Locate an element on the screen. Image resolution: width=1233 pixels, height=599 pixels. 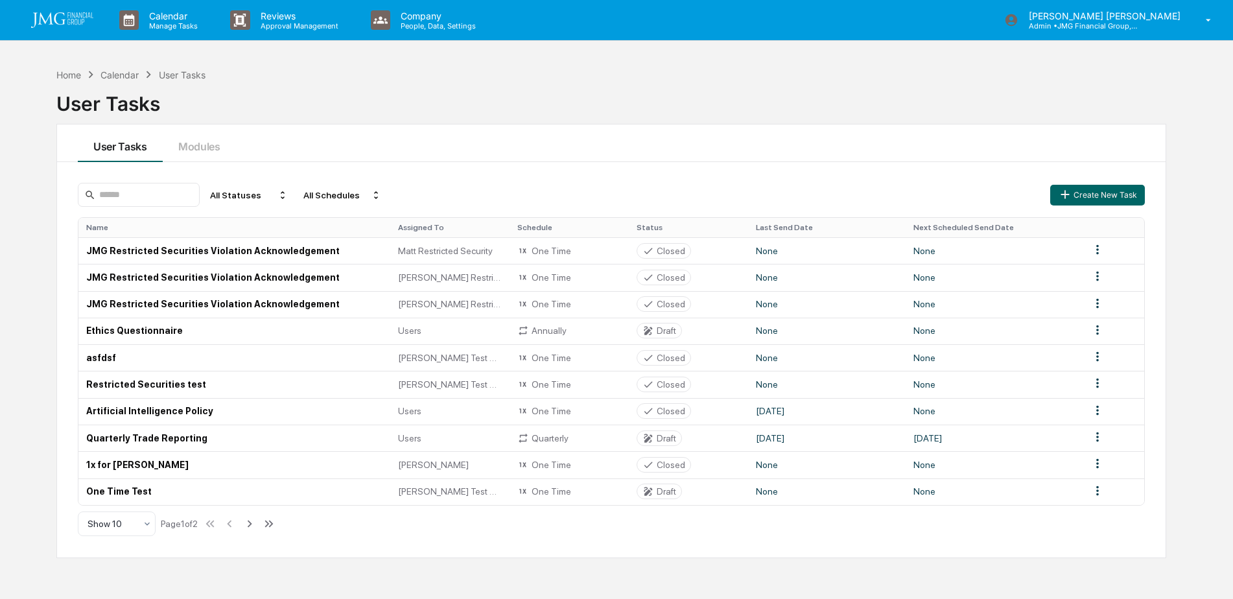
div: Home is located at coordinates (69, 75).